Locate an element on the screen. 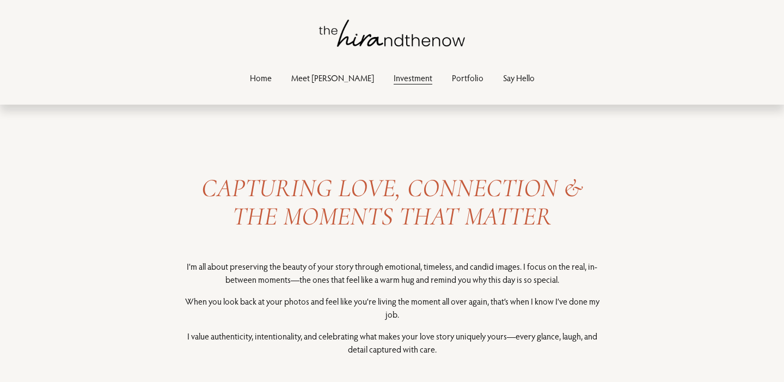 Image resolution: width=784 pixels, height=382 pixels. a: Investment is located at coordinates (413, 77).